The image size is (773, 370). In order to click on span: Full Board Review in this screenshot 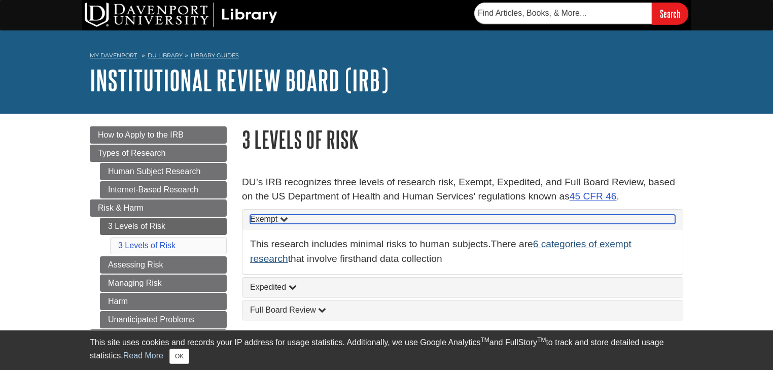, I will do `click(283, 309)`.